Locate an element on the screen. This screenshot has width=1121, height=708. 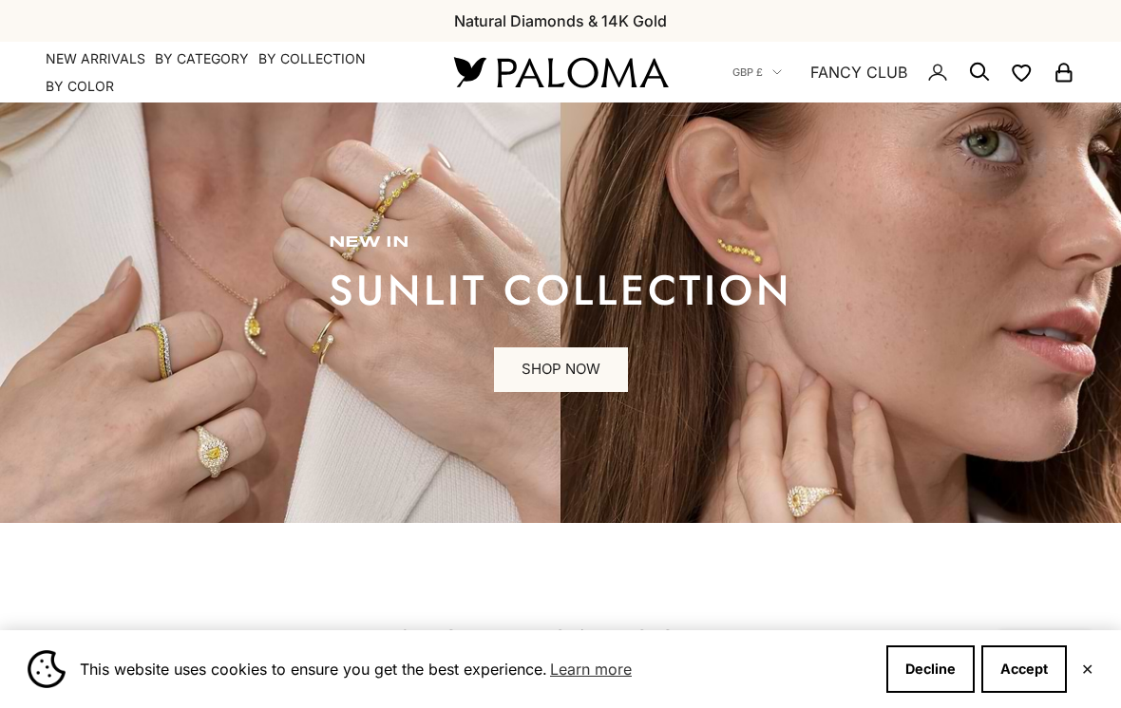
button: GBP £ is located at coordinates (757, 72).